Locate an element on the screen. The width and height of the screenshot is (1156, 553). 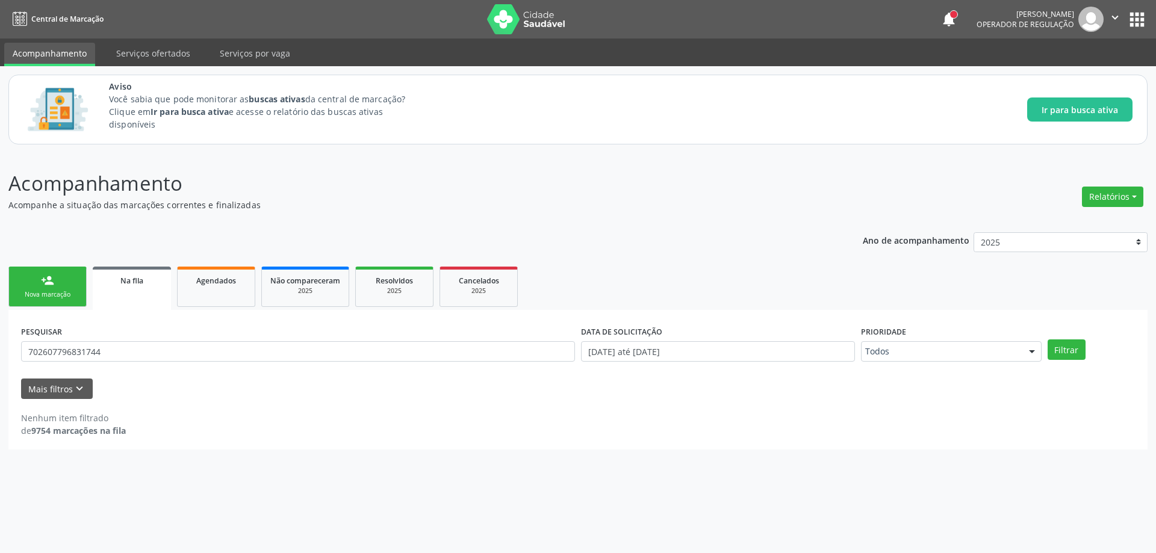
span: Todos is located at coordinates (941, 351).